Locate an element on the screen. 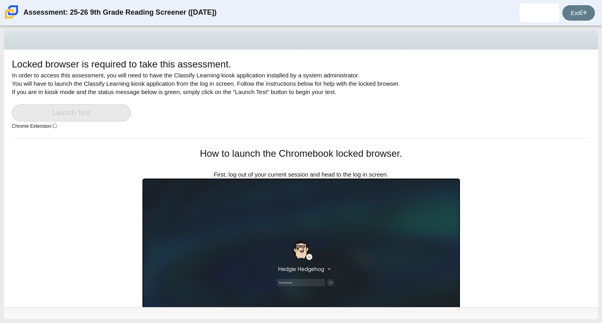 This screenshot has height=323, width=602. a: Launch Test is located at coordinates (71, 113).